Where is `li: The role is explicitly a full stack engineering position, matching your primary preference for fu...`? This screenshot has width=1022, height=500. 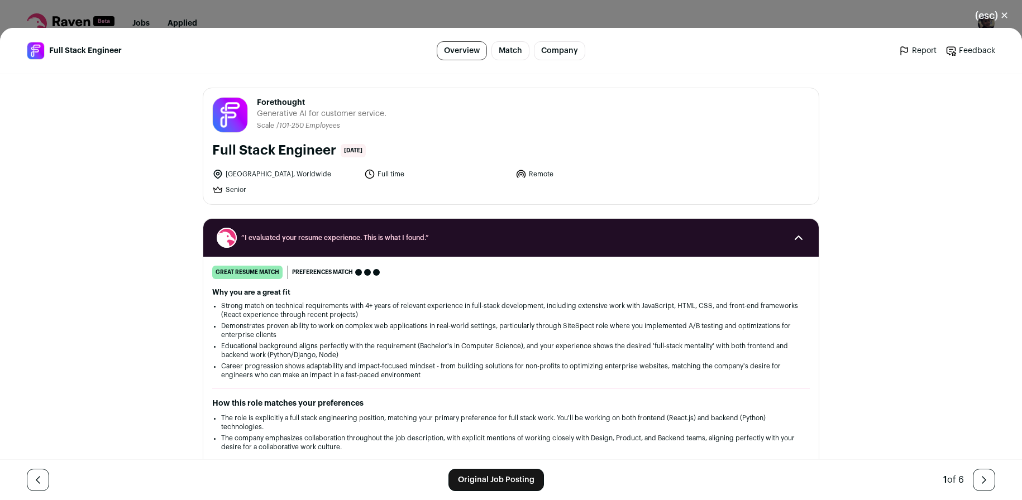
li: The role is explicitly a full stack engineering position, matching your primary preference for fu... is located at coordinates (511, 423).